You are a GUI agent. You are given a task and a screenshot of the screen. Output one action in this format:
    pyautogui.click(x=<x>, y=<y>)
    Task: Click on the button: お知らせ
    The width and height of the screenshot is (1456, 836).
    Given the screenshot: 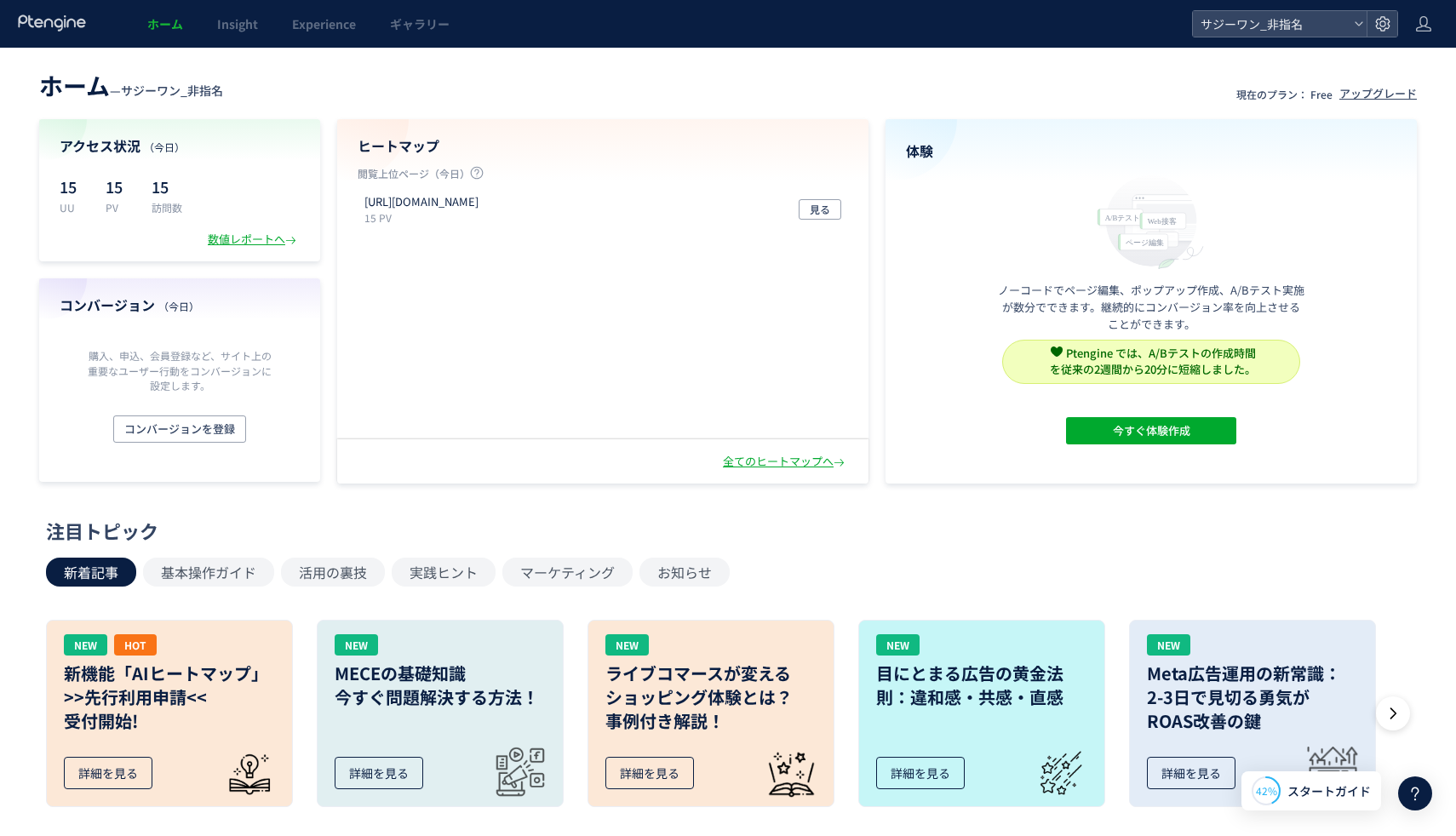 What is the action you would take?
    pyautogui.click(x=684, y=572)
    